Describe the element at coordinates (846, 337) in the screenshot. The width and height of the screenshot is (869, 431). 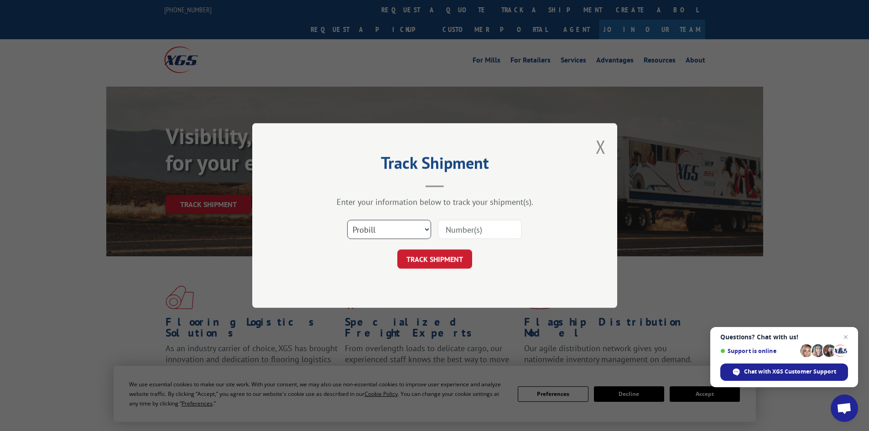
I see `span: Close chat` at that location.